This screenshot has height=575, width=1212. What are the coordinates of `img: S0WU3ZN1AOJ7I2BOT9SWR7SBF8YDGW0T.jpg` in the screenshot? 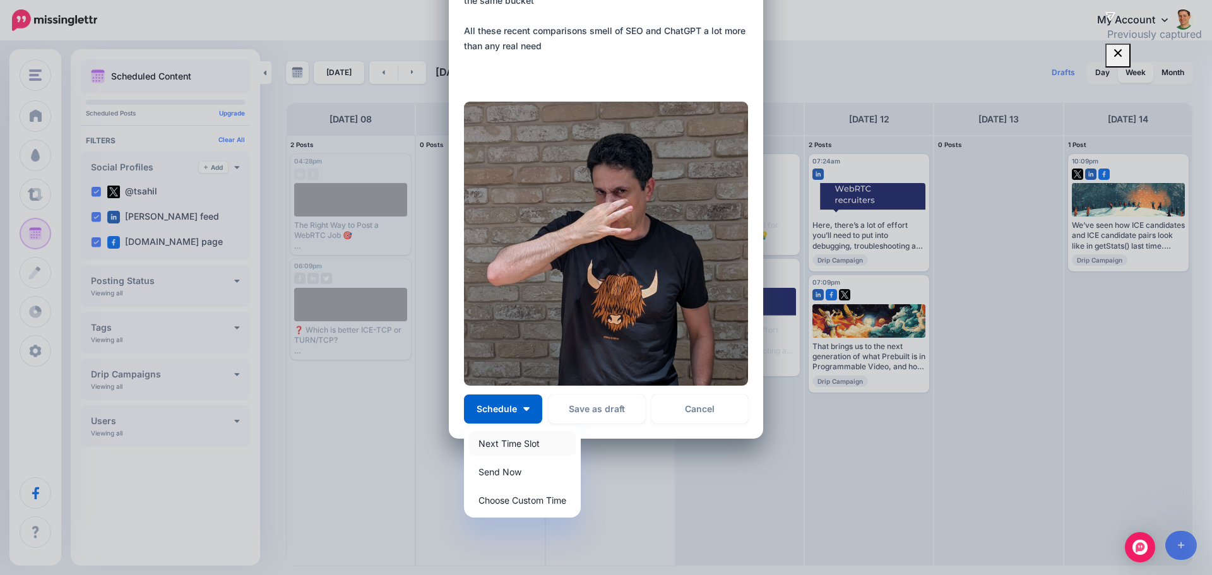 It's located at (606, 244).